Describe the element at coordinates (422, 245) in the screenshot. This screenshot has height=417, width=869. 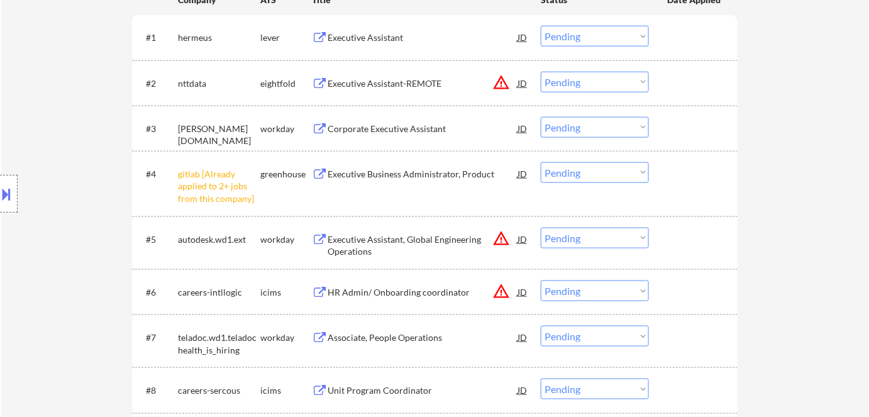
I see `div: Executive Assistant, Global Engineering Operations` at that location.